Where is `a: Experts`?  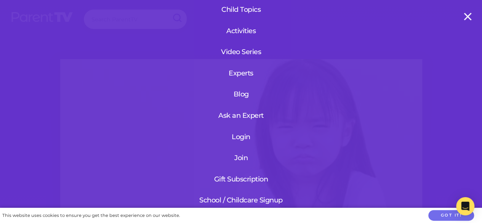
a: Experts is located at coordinates (241, 73).